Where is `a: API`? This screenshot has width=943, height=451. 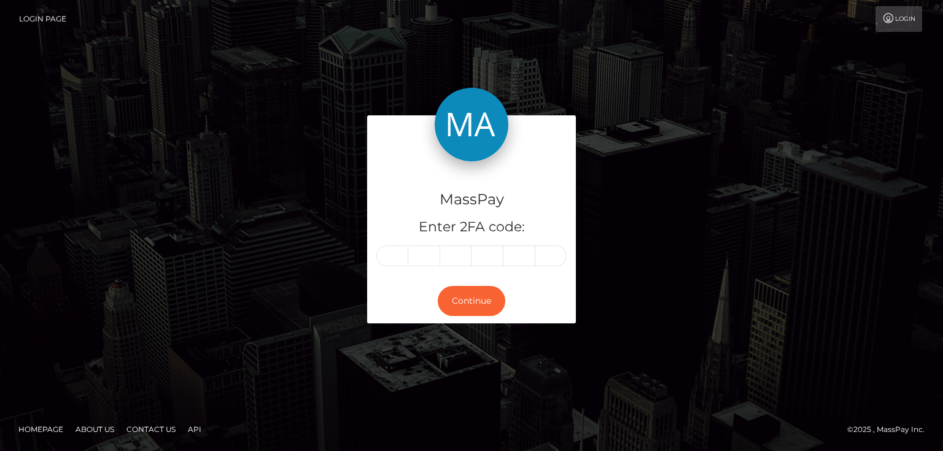
a: API is located at coordinates (195, 429).